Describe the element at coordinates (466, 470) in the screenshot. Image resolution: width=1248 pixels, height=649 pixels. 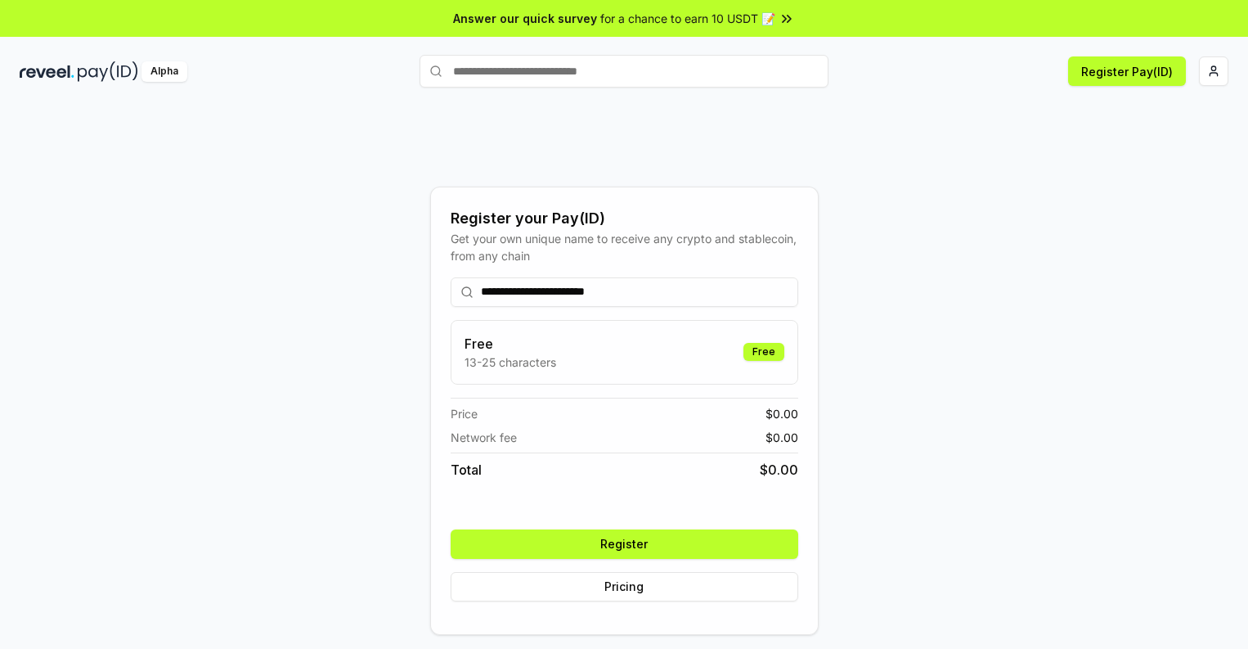
I see `span: Total` at that location.